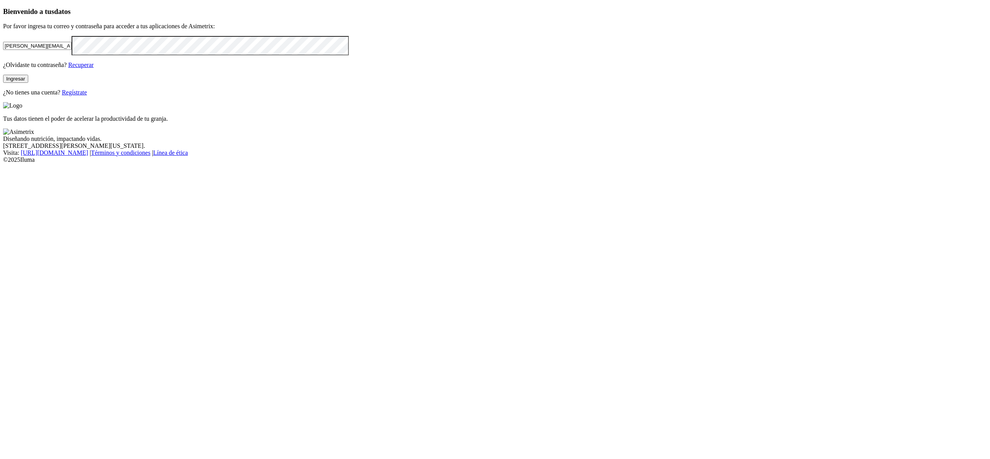 The image size is (990, 459). Describe the element at coordinates (495, 65) in the screenshot. I see `p: ¿Olvidaste tu contraseña?` at that location.